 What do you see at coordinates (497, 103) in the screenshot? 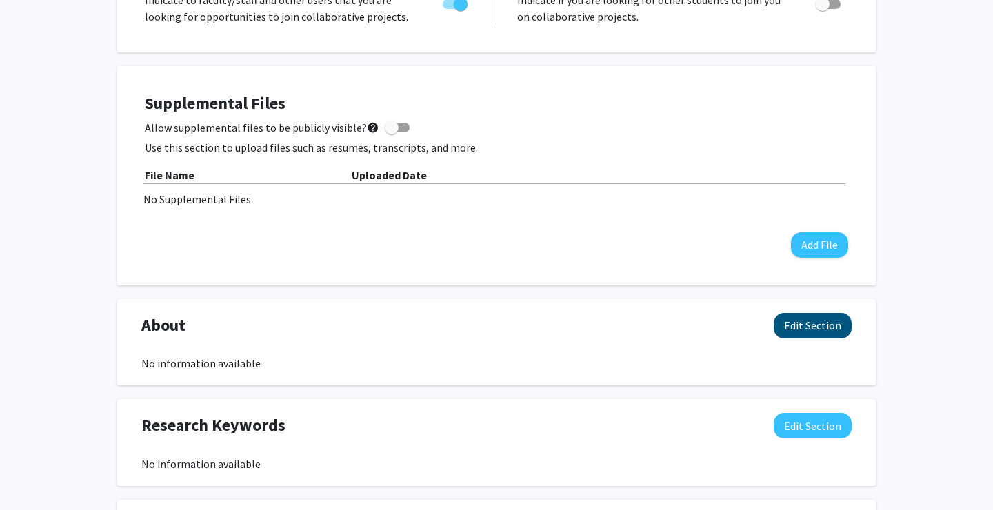
I see `h4: Supplemental Files` at bounding box center [497, 103].